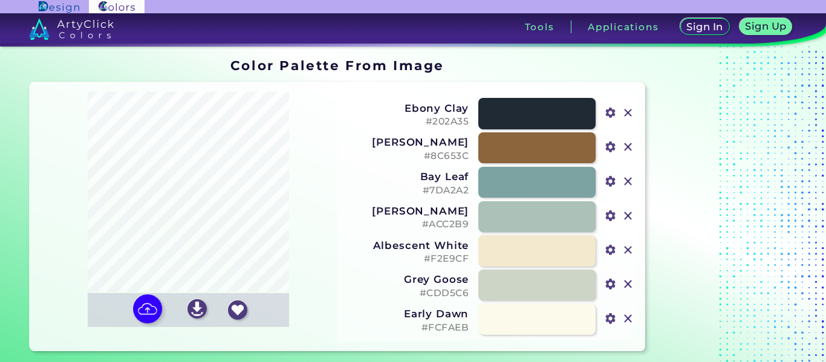 The width and height of the screenshot is (826, 362). I want to click on h3: Albescent White, so click(407, 246).